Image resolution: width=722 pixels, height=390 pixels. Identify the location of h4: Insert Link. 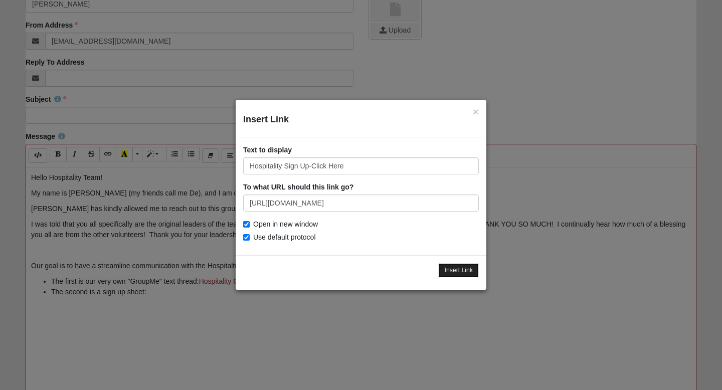
(361, 120).